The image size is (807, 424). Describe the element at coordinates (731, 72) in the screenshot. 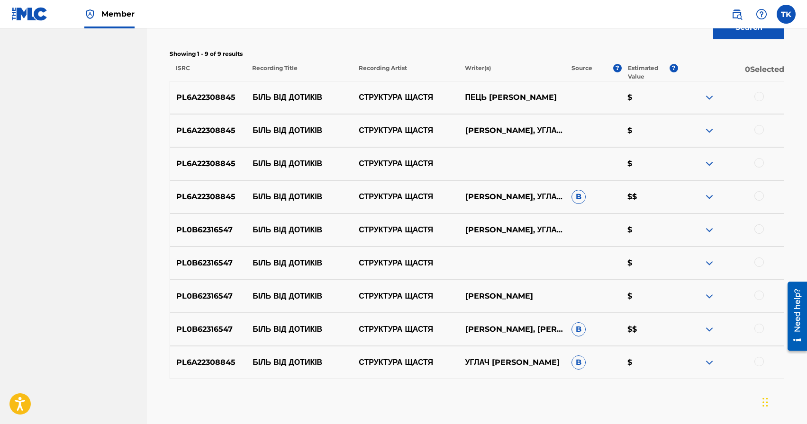

I see `p: 0 Selected` at that location.